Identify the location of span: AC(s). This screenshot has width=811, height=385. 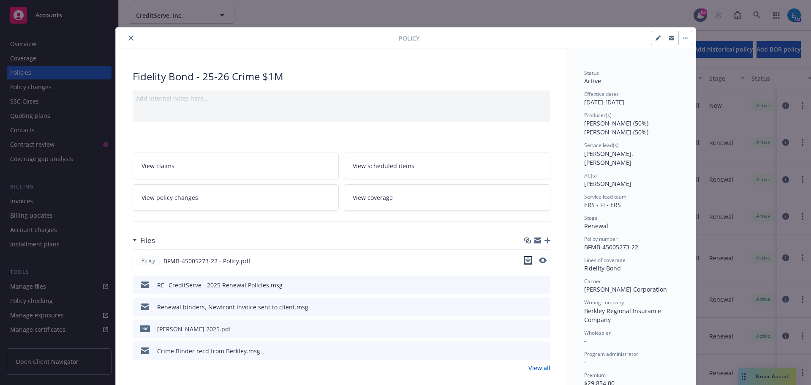
(591, 175).